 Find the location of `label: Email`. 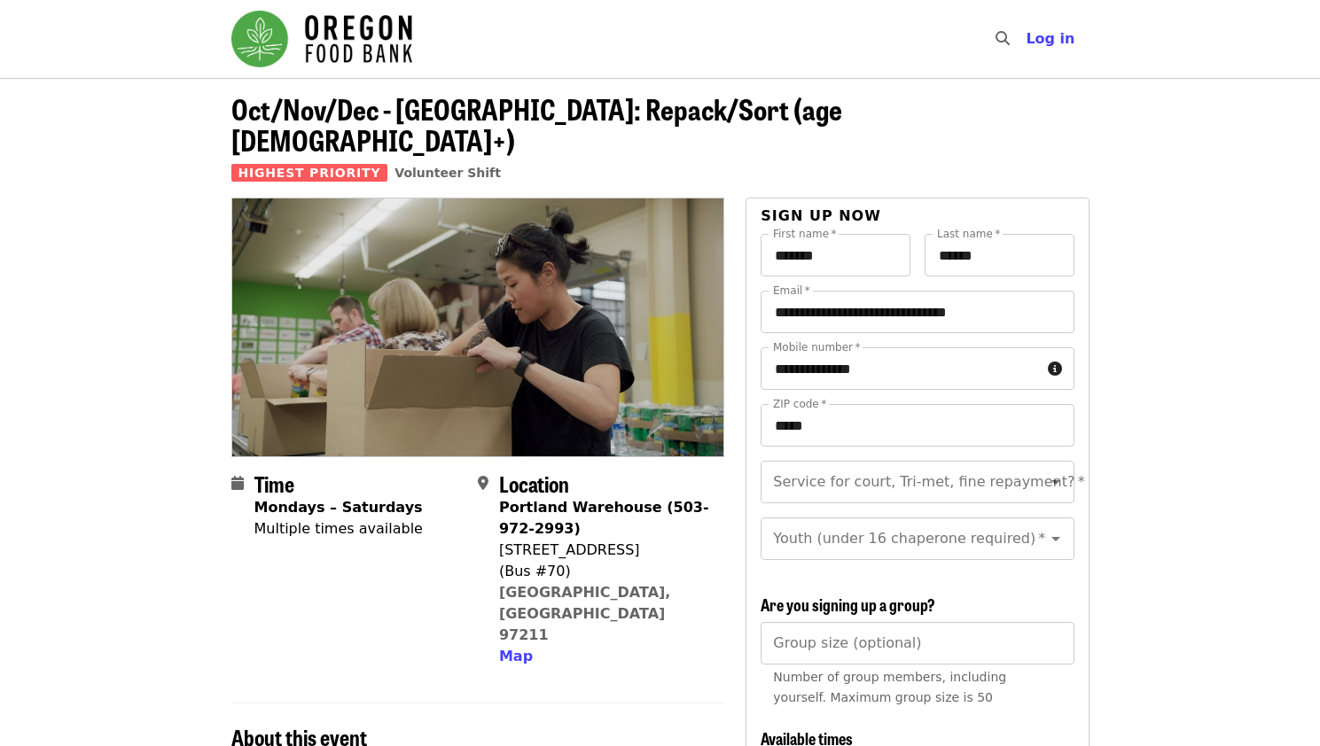

label: Email is located at coordinates (791, 291).